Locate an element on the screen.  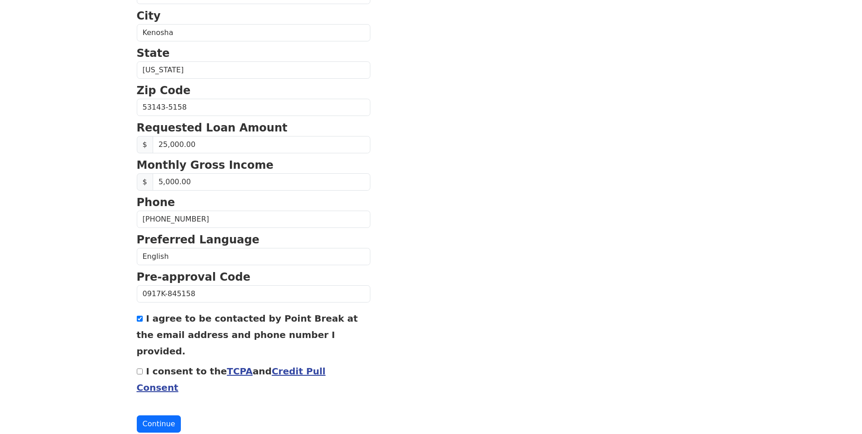
label: I agree to be contacted by Point Break at the email address and phone number I provided. is located at coordinates (247, 335).